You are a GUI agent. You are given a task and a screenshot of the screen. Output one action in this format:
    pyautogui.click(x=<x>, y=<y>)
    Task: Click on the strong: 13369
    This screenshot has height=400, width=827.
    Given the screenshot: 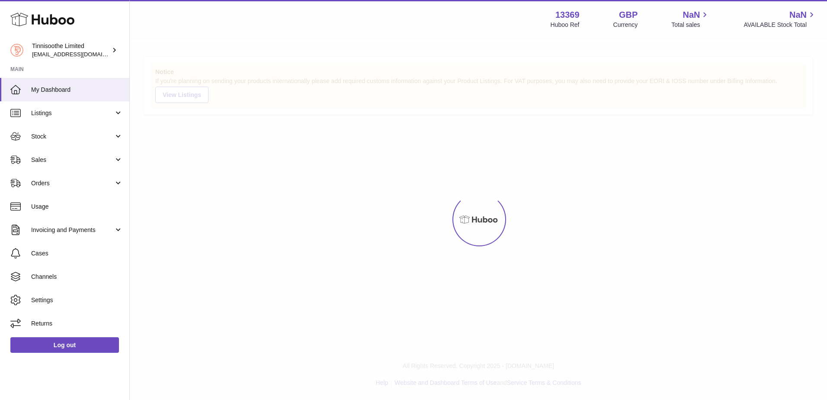 What is the action you would take?
    pyautogui.click(x=567, y=15)
    